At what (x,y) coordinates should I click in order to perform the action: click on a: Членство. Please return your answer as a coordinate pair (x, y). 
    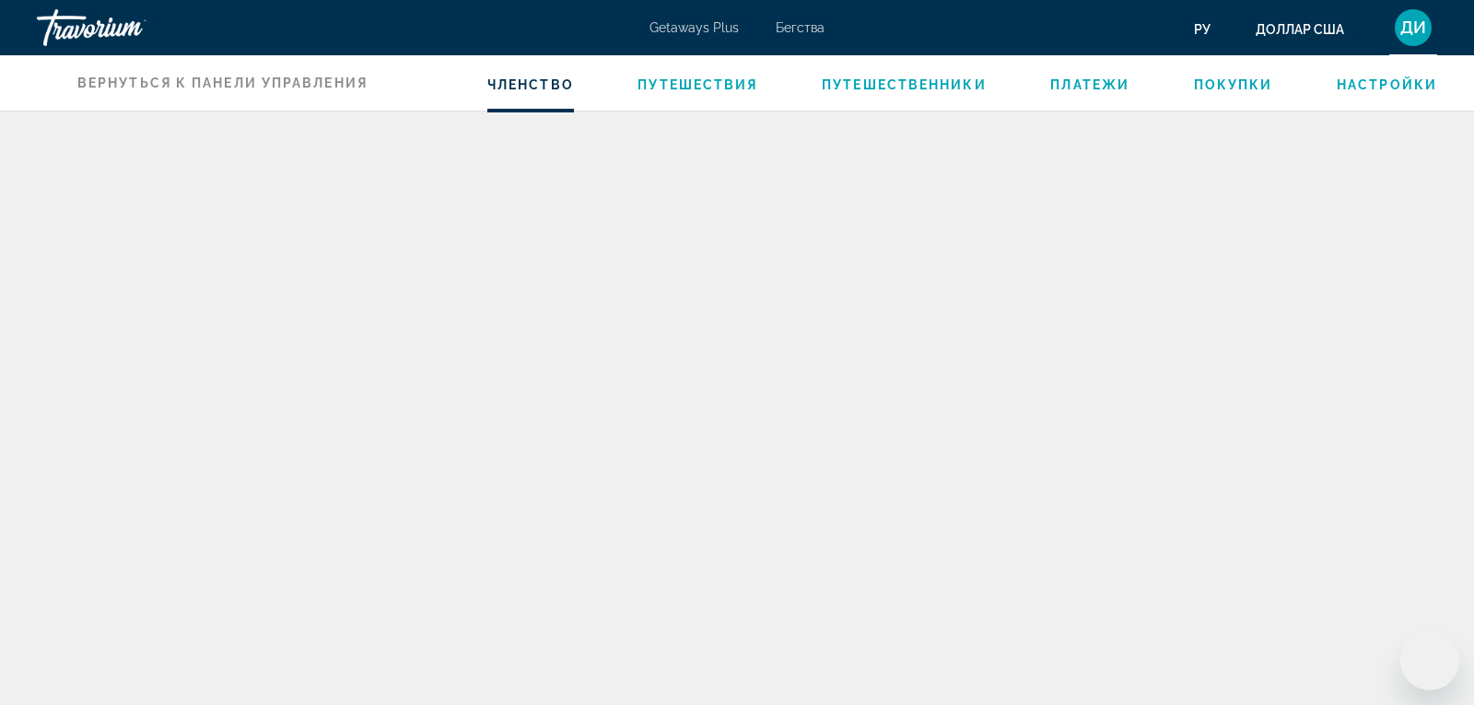
    Looking at the image, I should click on (531, 85).